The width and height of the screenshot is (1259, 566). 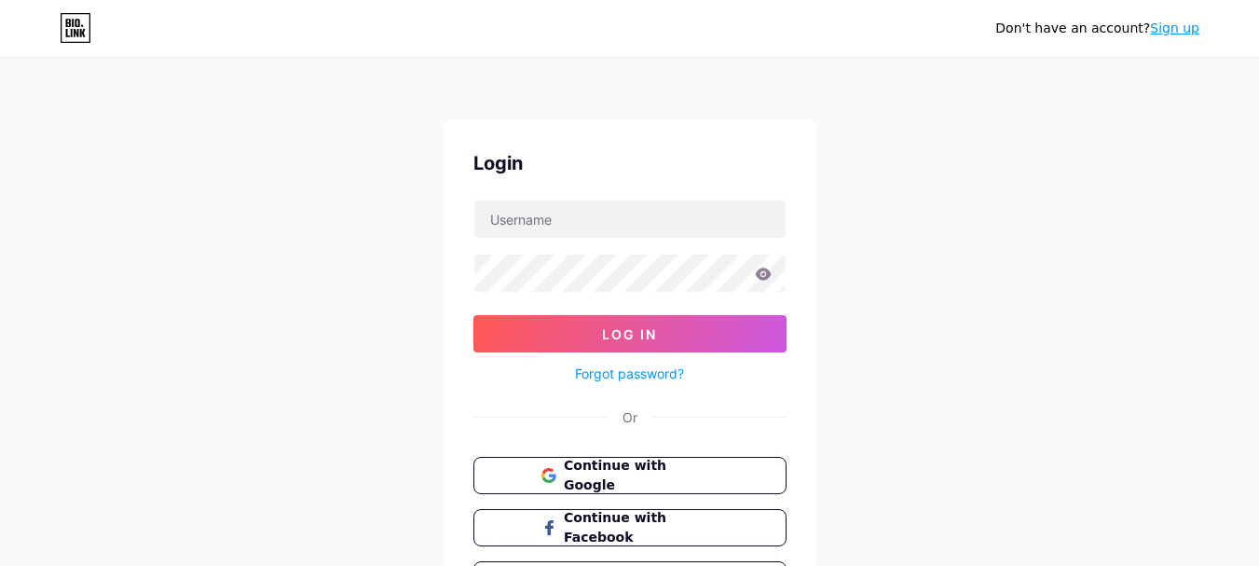 I want to click on div: Don't have an account?, so click(x=1097, y=28).